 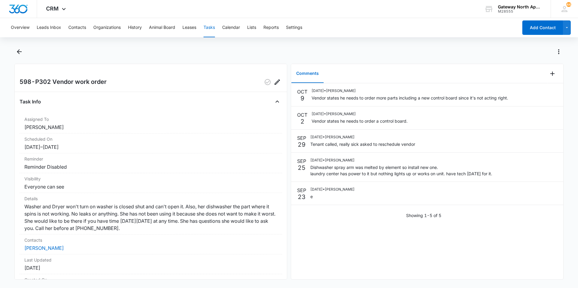 What do you see at coordinates (151, 218) in the screenshot?
I see `dd: Washer and Dryer won't turn on washer is closed shut and can't open it. Also, her dishwasher the ...` at bounding box center [151, 218].